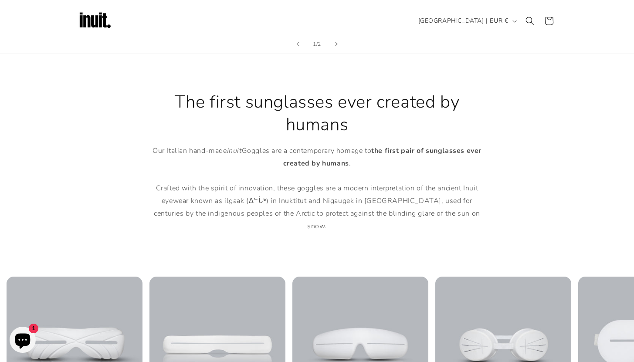  What do you see at coordinates (298, 44) in the screenshot?
I see `button: Previous slide` at bounding box center [298, 44].